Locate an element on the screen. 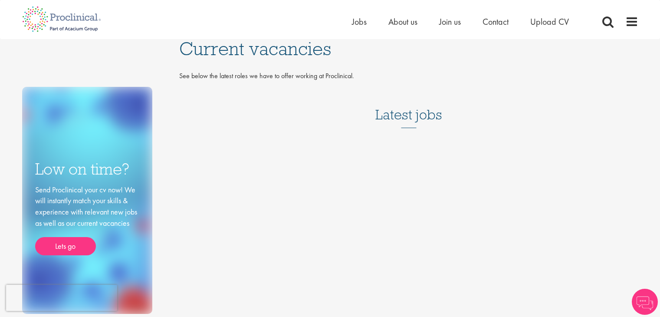  a: About us is located at coordinates (403, 22).